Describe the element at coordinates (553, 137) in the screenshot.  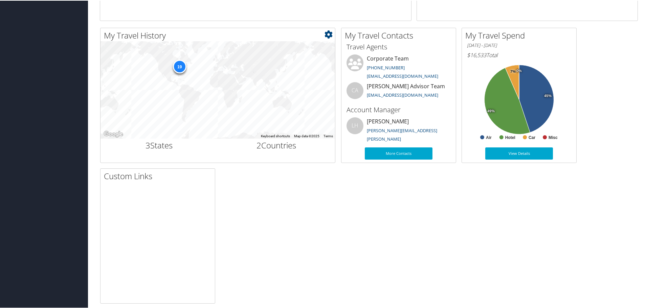
I see `text: Misc` at that location.